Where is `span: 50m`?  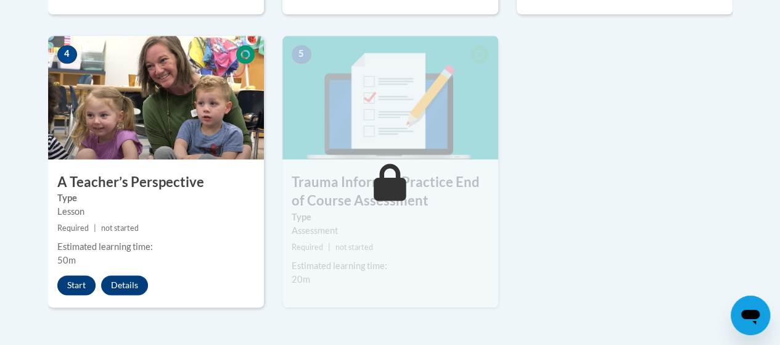 span: 50m is located at coordinates (67, 260).